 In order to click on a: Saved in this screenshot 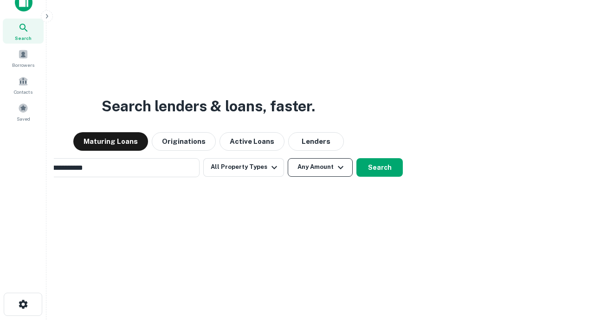, I will do `click(23, 112)`.